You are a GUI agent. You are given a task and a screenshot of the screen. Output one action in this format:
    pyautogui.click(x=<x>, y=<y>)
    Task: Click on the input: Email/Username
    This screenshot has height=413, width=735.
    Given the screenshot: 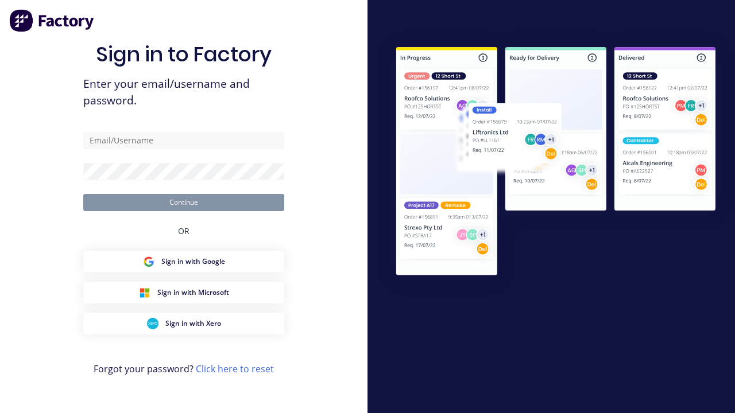 What is the action you would take?
    pyautogui.click(x=184, y=141)
    